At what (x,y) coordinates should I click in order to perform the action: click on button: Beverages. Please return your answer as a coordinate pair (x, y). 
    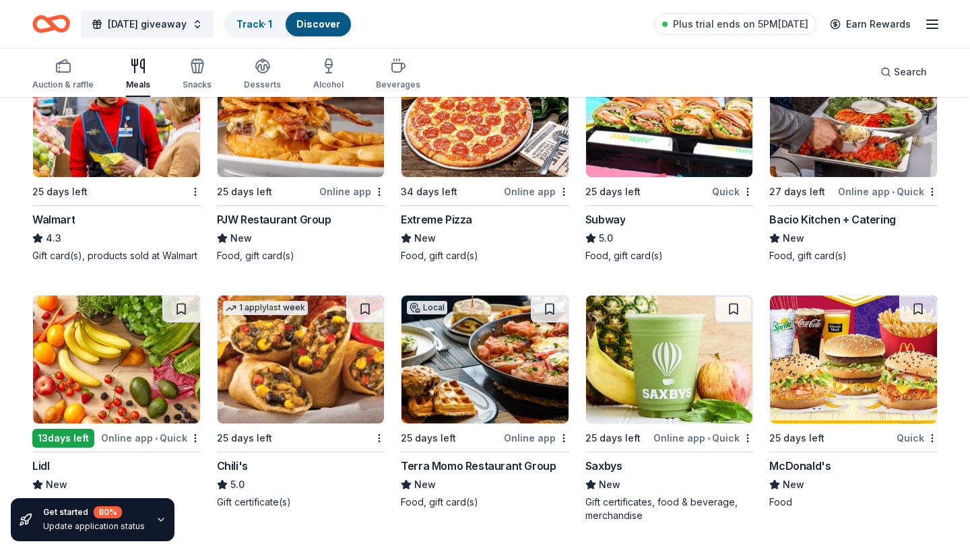
    Looking at the image, I should click on (398, 75).